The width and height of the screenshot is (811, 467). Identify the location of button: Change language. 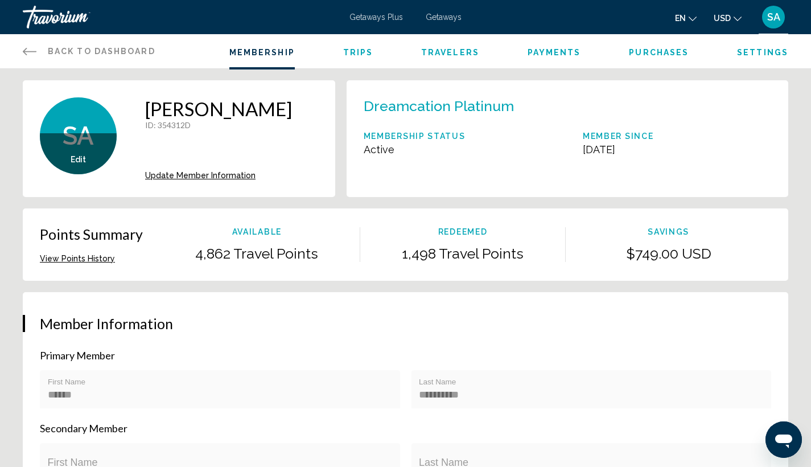
(686, 18).